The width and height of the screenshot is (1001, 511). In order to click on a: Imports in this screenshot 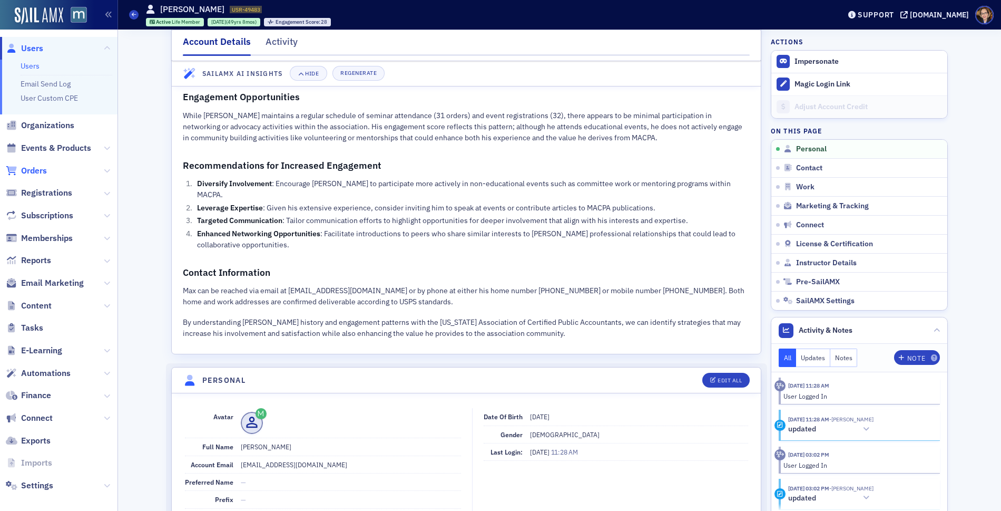, I will do `click(29, 463)`.